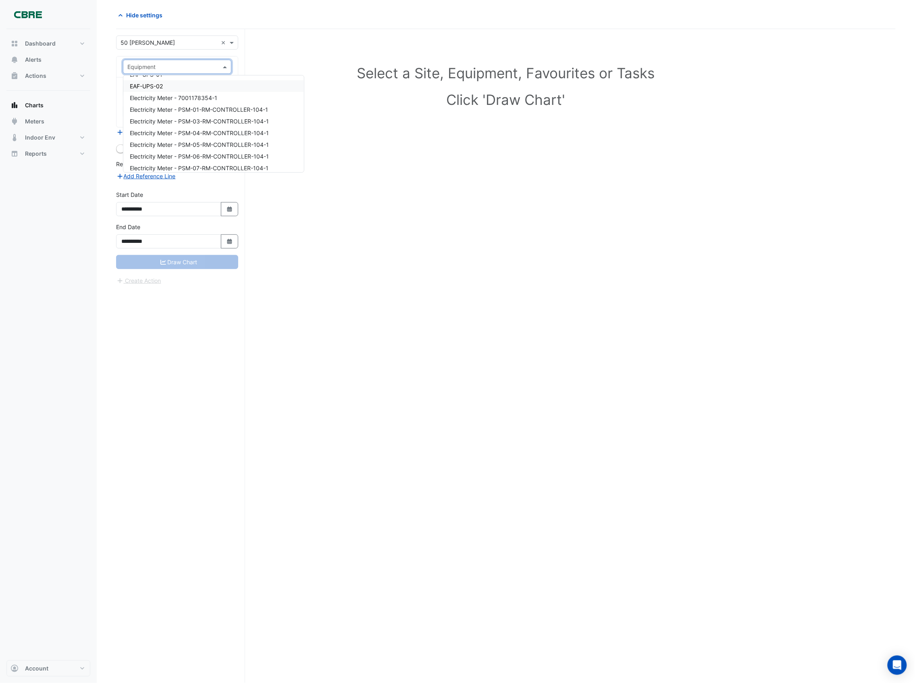 This screenshot has height=683, width=915. What do you see at coordinates (15, 105) in the screenshot?
I see `app-icon: Charts` at bounding box center [15, 105].